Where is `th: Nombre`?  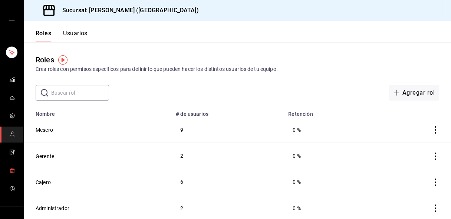 th: Nombre is located at coordinates (97, 112).